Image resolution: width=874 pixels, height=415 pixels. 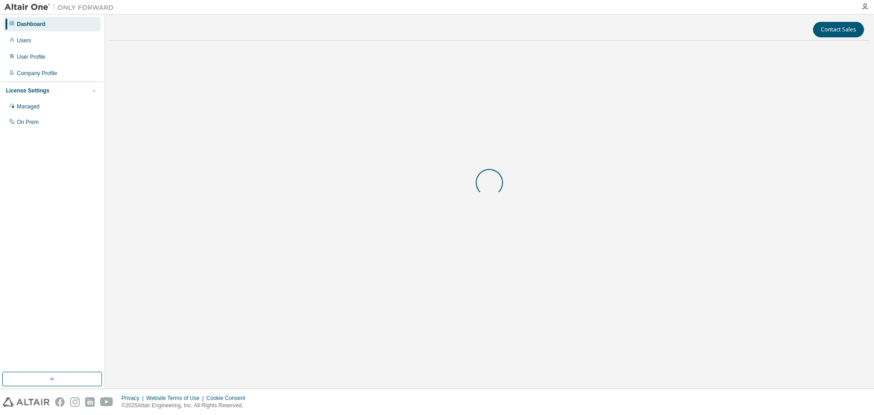 What do you see at coordinates (176, 398) in the screenshot?
I see `div: Website Terms of Use` at bounding box center [176, 398].